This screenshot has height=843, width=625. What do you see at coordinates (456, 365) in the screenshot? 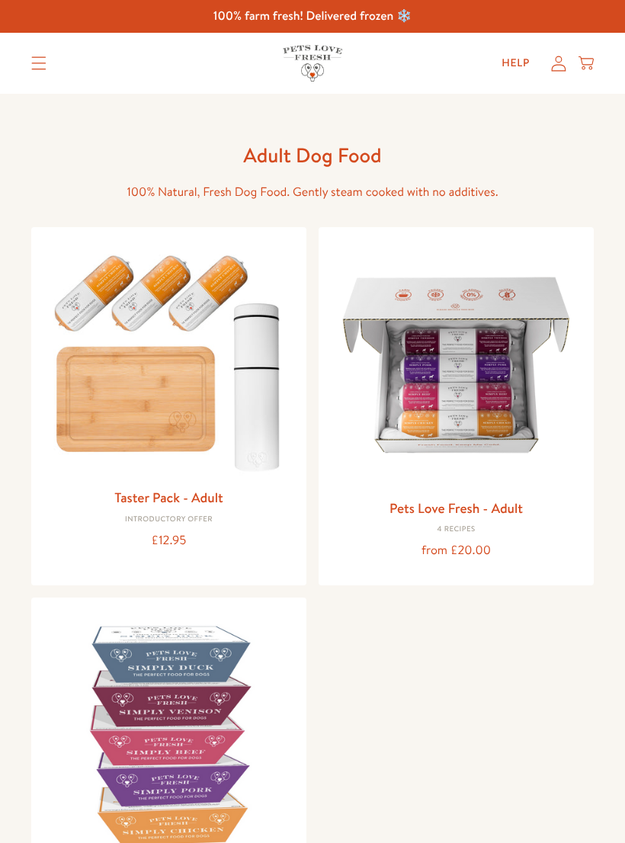
I see `img: Pets Love Fresh - Adult` at bounding box center [456, 365].